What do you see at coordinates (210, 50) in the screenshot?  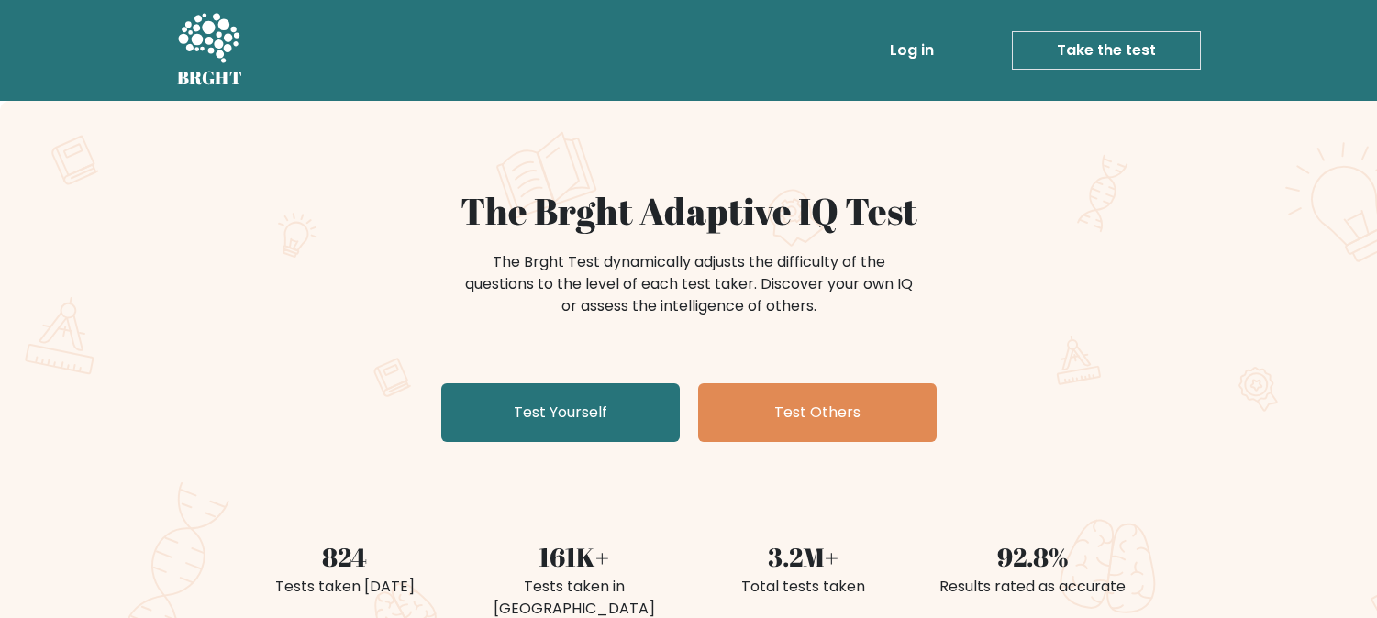 I see `a: BRGHT` at bounding box center [210, 50].